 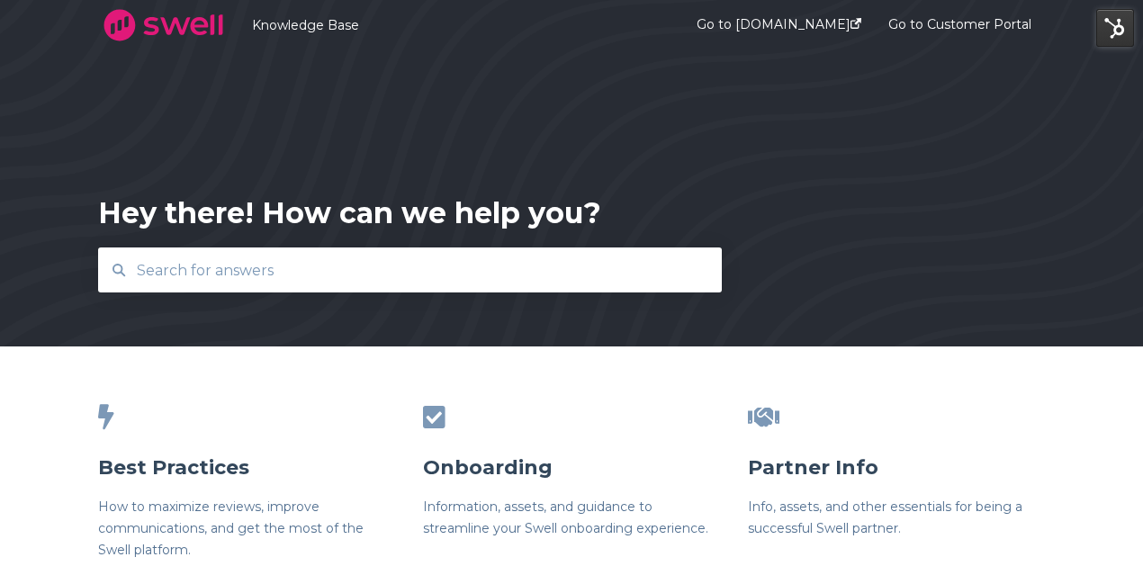 I want to click on input: Search for answers, so click(x=411, y=270).